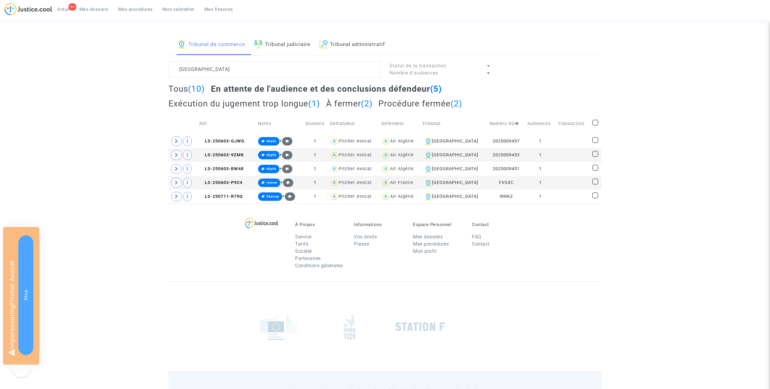  Describe the element at coordinates (28, 9) in the screenshot. I see `img: jc-logo.svg` at that location.